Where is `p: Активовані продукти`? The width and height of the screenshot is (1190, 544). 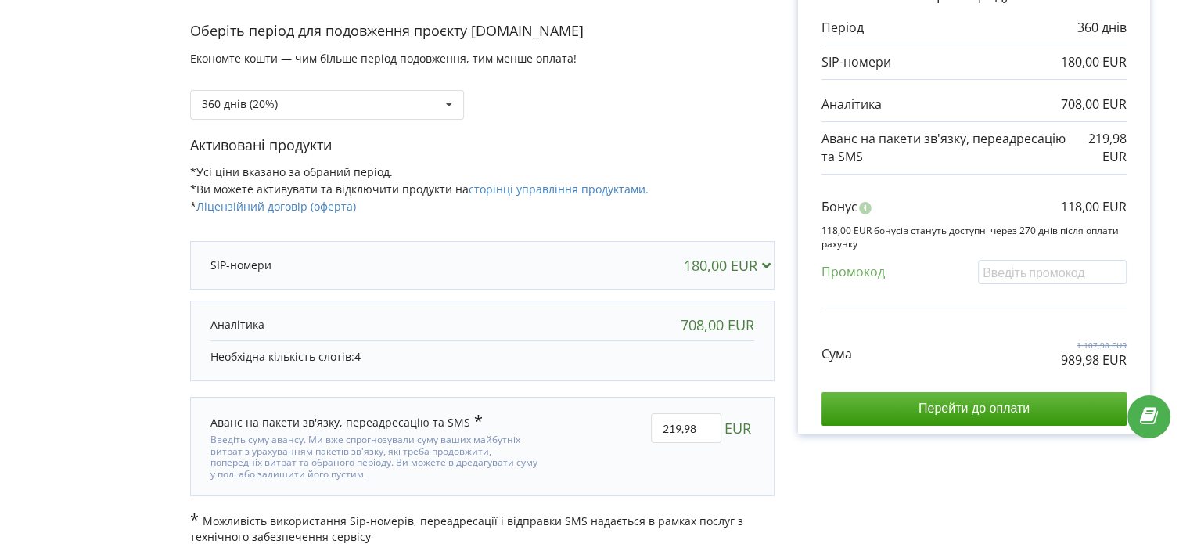
p: Активовані продукти is located at coordinates (482, 145).